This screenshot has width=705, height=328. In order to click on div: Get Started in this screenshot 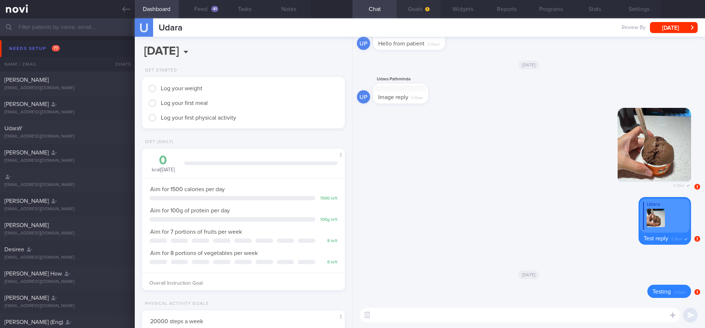, I will do `click(159, 71)`.